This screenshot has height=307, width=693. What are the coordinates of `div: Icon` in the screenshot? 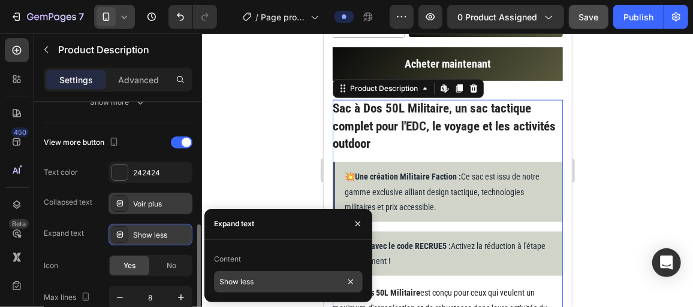 It's located at (51, 266).